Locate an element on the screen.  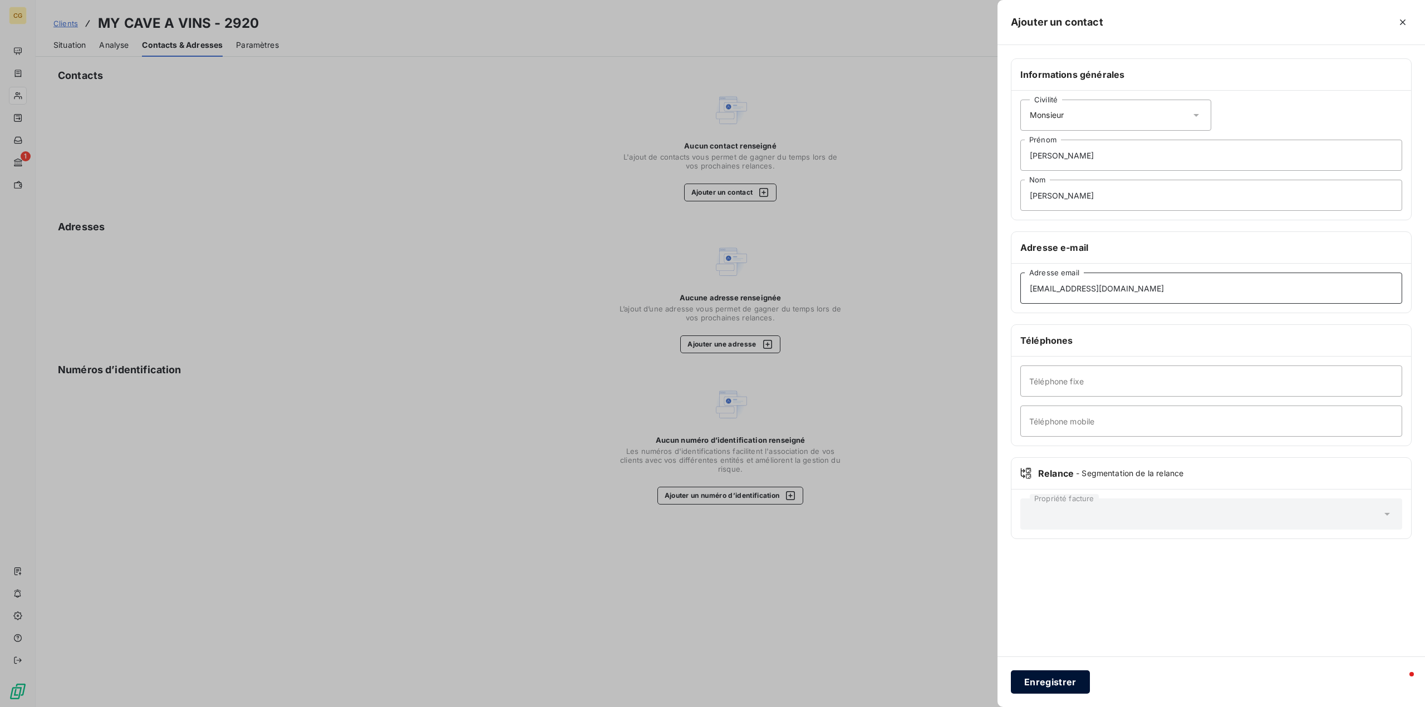
h6: Téléphones is located at coordinates (1211, 341).